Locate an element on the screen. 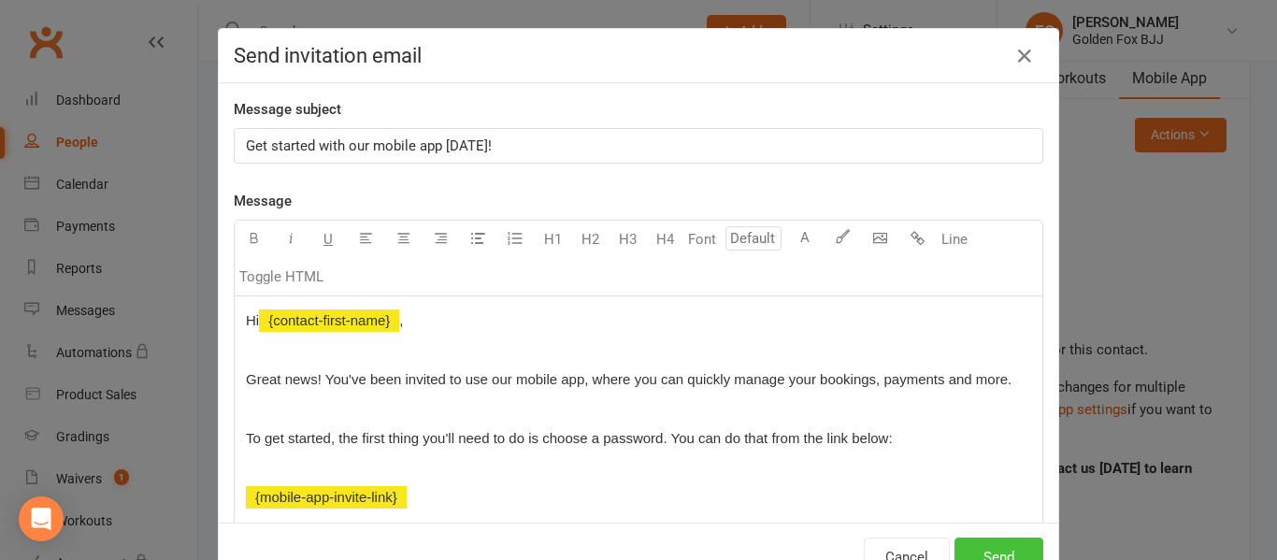  span: Great news! You've been invited to use our mobile app, where you can quickly manage your bookings... is located at coordinates (628, 379).